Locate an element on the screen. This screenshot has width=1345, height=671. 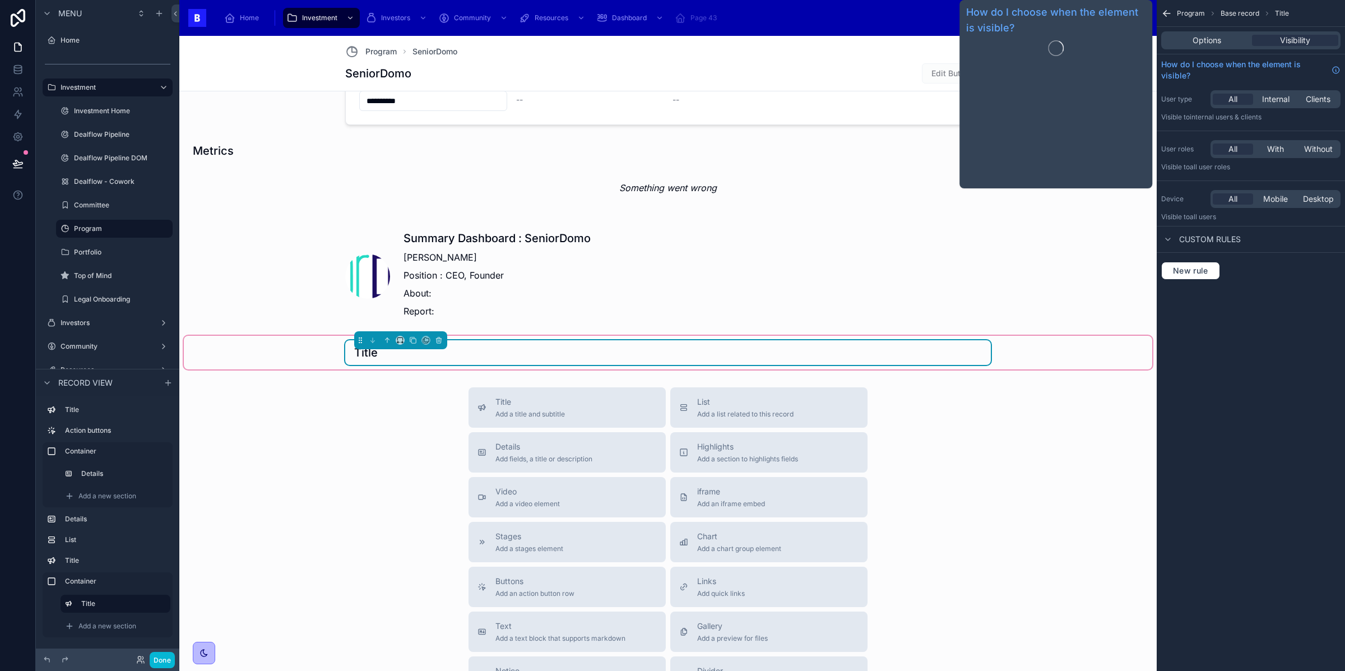
a: Page 43 is located at coordinates (698, 18).